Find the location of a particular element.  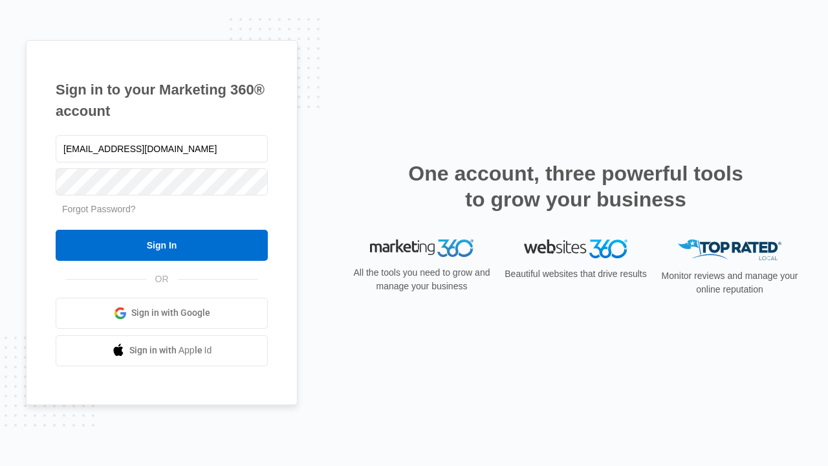

img: Top Rated Local is located at coordinates (730, 250).